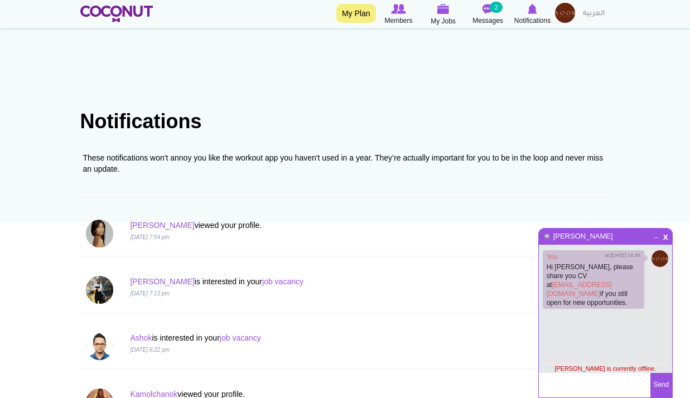 This screenshot has height=398, width=690. Describe the element at coordinates (345, 163) in the screenshot. I see `div: These notifications won't annoy you like the workout app you haven't used in a year. They’re actu...` at that location.